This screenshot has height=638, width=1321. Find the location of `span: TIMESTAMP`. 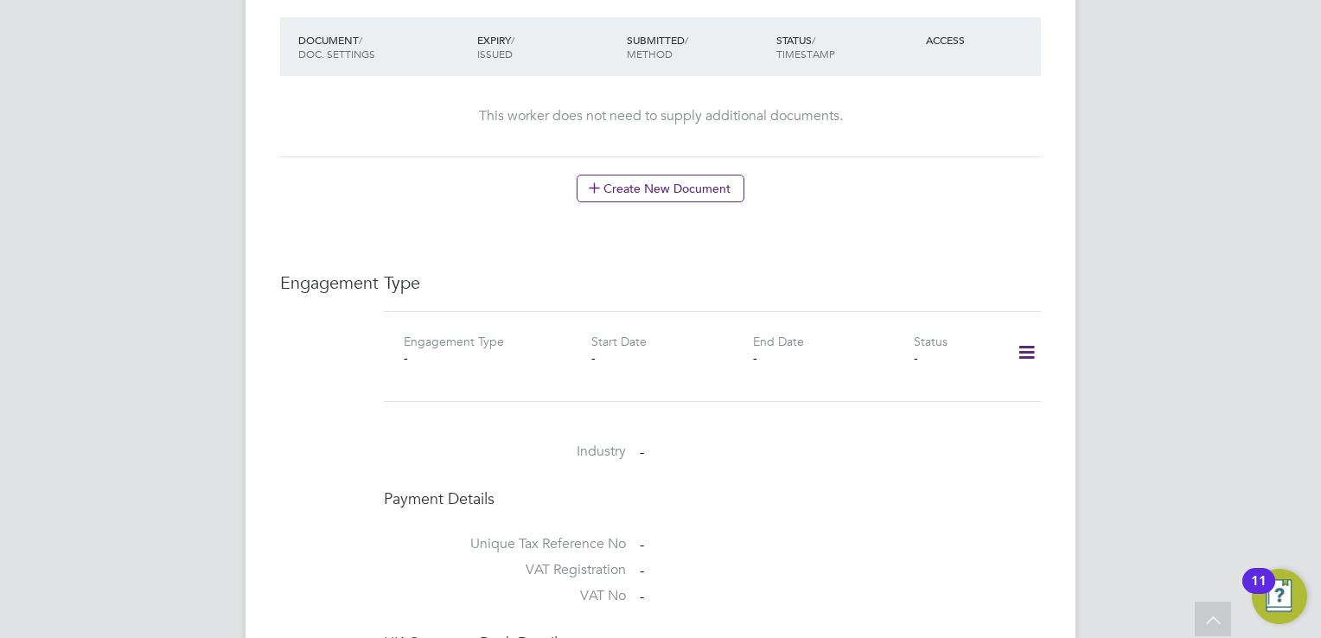

span: TIMESTAMP is located at coordinates (806, 54).